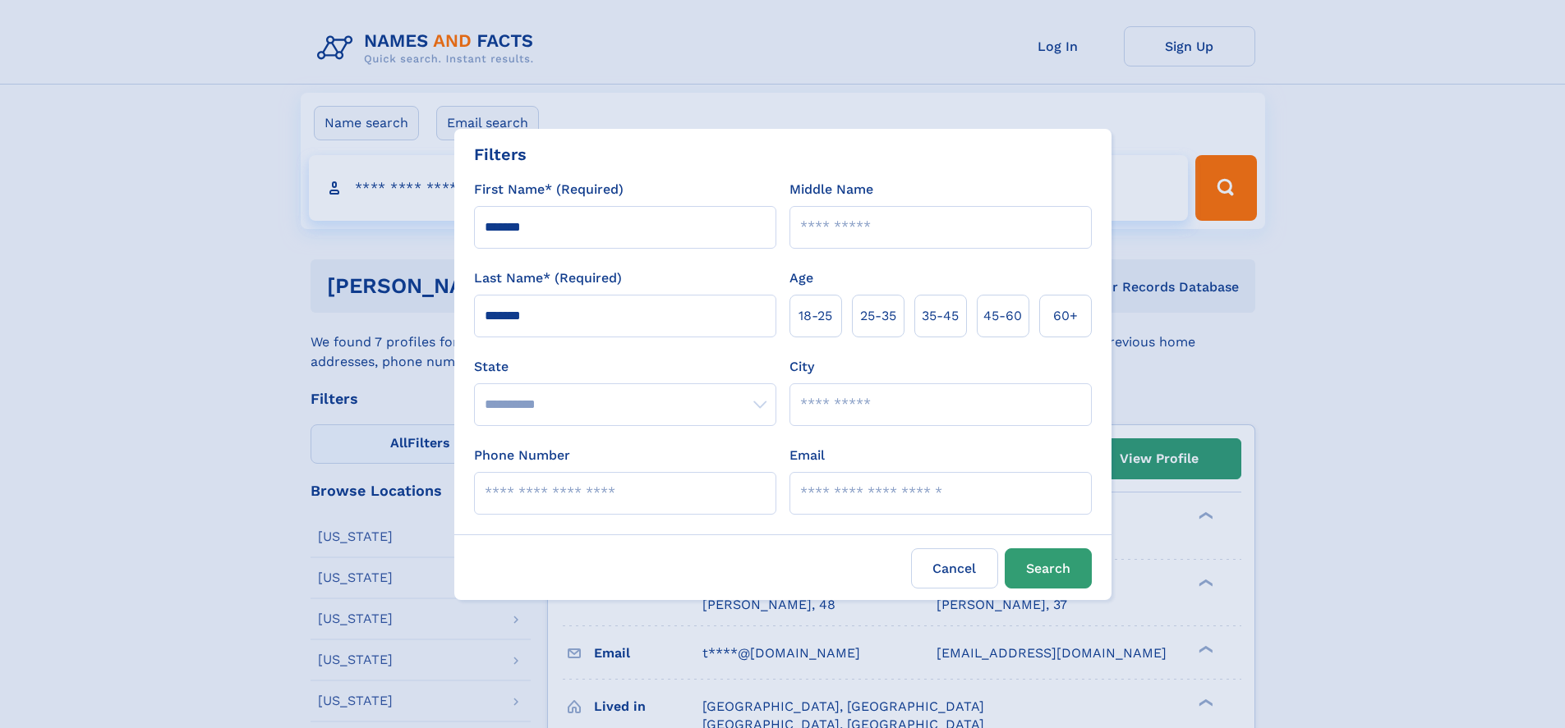 This screenshot has height=728, width=1565. I want to click on div: Filters, so click(500, 154).